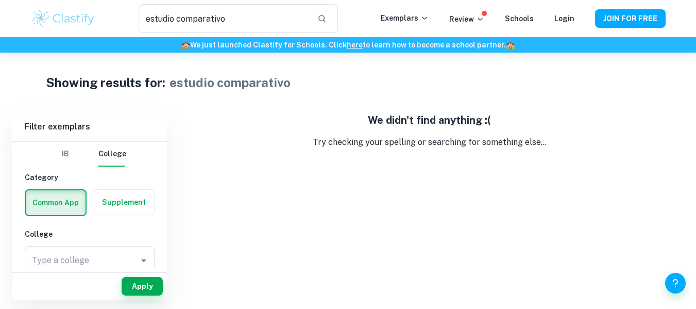 This screenshot has width=696, height=309. What do you see at coordinates (630, 19) in the screenshot?
I see `a: JOIN FOR FREE` at bounding box center [630, 19].